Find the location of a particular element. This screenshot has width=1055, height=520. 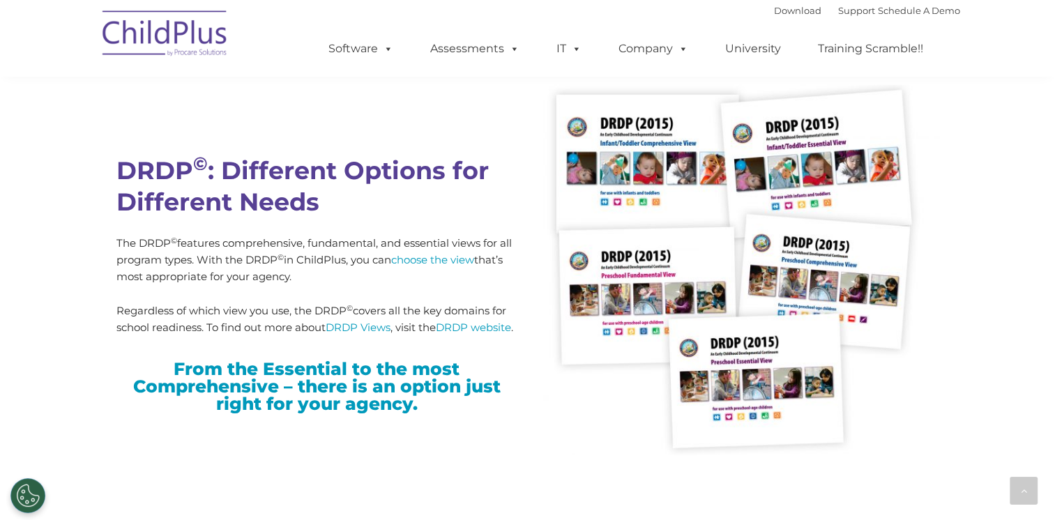

a: Support is located at coordinates (856, 10).